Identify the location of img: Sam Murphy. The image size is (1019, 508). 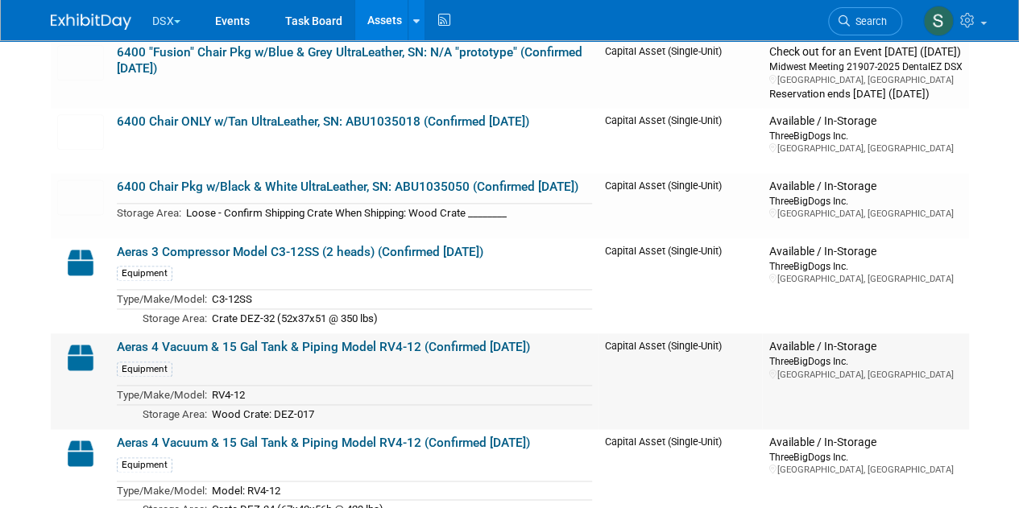
(938, 21).